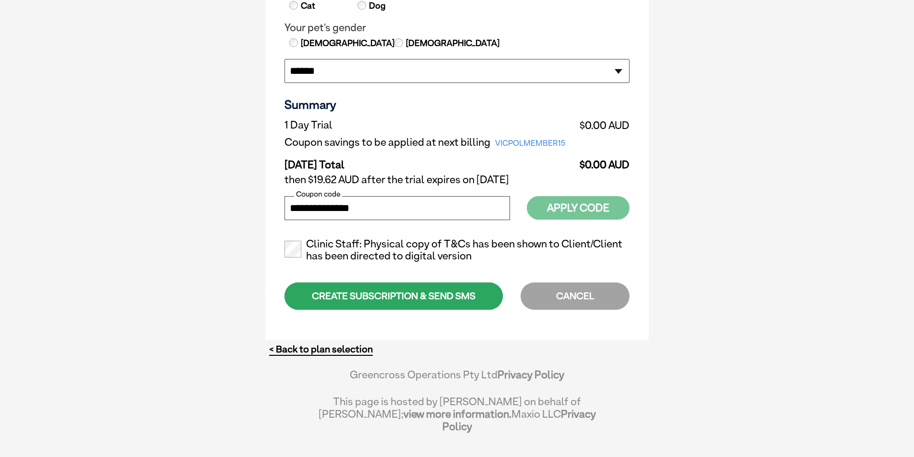 This screenshot has height=457, width=914. Describe the element at coordinates (293, 249) in the screenshot. I see `input: Clinic Staff: Physical copy of T&Cs has been shown to Client/Client has been directed to digital ...` at that location.